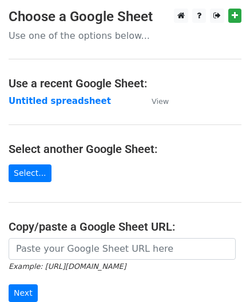 The width and height of the screenshot is (250, 302). I want to click on h3: Choose a Google Sheet, so click(125, 17).